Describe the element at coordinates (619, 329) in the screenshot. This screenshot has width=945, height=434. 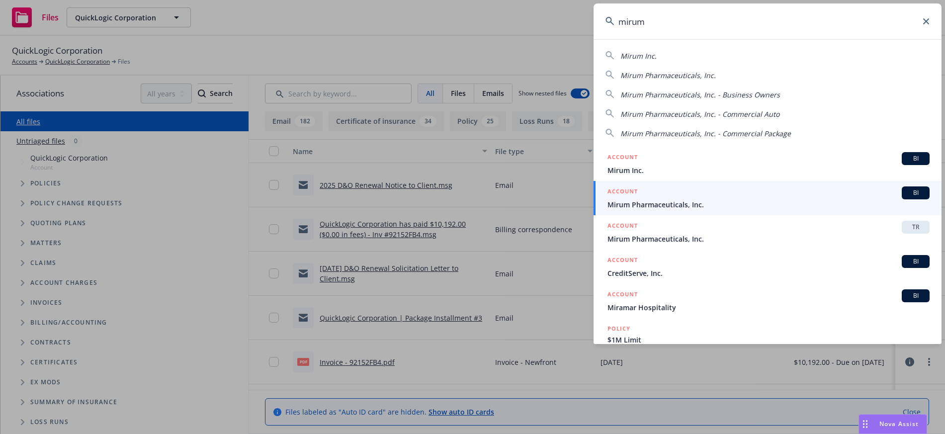
I see `h5: POLICY` at that location.